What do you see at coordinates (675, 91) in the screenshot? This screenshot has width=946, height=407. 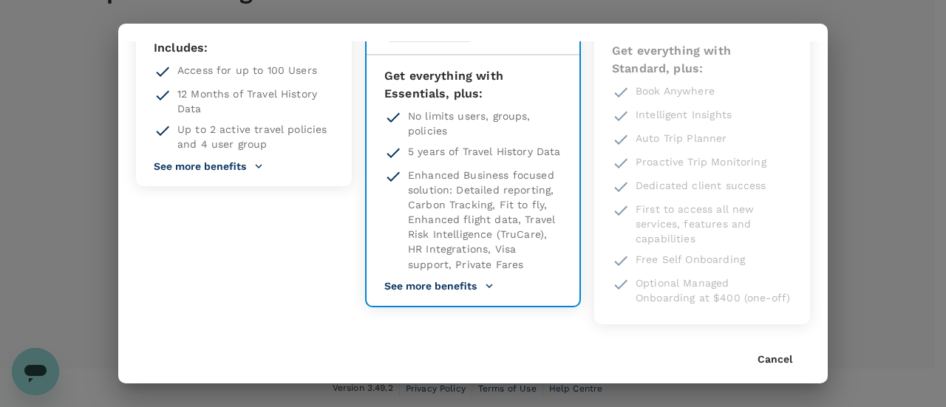 I see `p: Book Anywhere` at bounding box center [675, 91].